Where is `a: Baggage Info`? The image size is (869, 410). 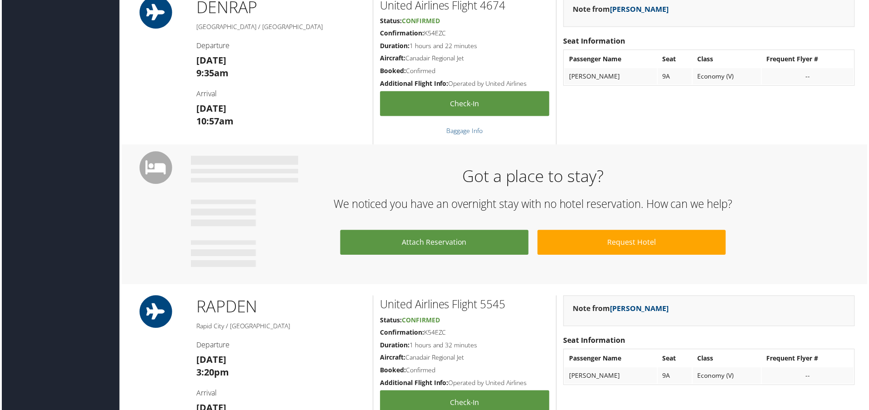
a: Baggage Info is located at coordinates (465, 131).